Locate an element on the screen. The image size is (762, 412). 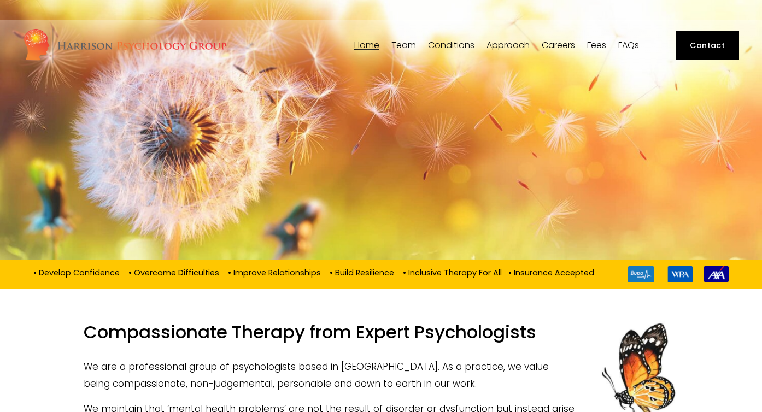
a: FAQs is located at coordinates (628, 45).